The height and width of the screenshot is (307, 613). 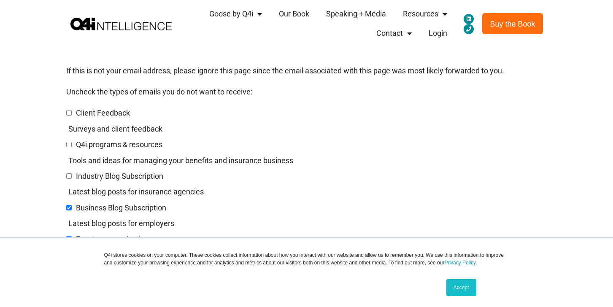 What do you see at coordinates (119, 176) in the screenshot?
I see `span: Industry Blog Subscription` at bounding box center [119, 176].